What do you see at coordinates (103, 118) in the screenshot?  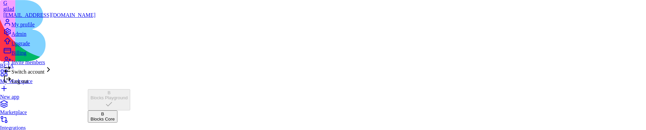 I see `div: Blocks Core` at bounding box center [103, 118].